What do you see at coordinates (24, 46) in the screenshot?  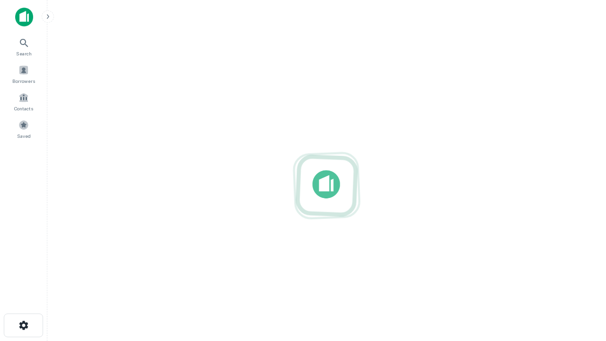 I see `a: Search` at bounding box center [24, 46].